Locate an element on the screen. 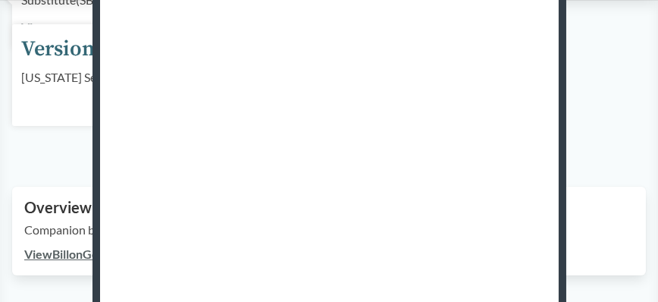 The image size is (658, 302). a: View is located at coordinates (35, 27).